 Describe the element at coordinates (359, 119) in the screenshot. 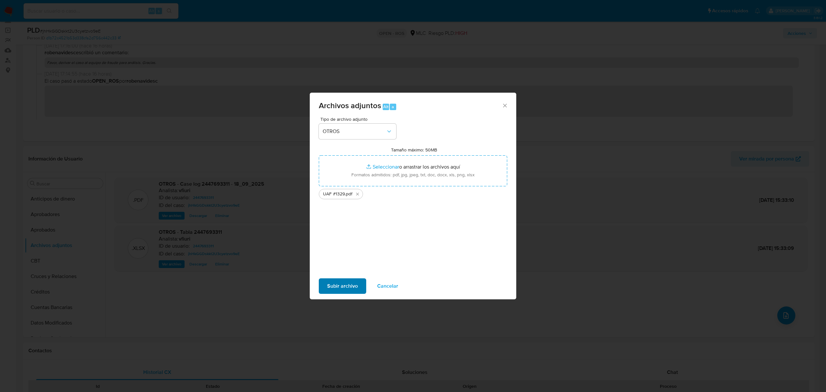

I see `span: Tipo de archivo adjunto` at that location.